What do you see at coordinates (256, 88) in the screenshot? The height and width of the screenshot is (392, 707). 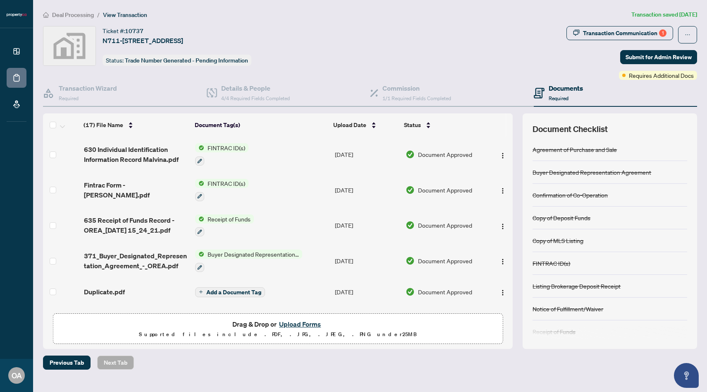 I see `h4: Details & People` at bounding box center [256, 88].